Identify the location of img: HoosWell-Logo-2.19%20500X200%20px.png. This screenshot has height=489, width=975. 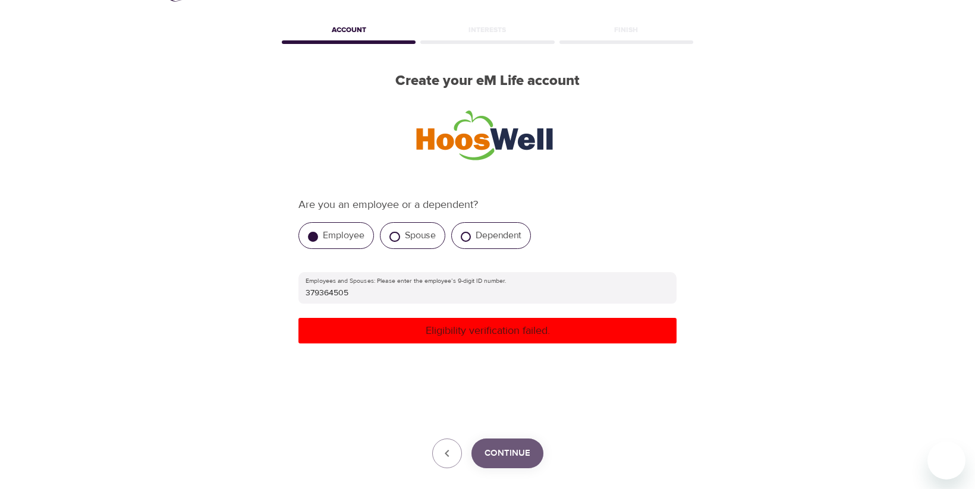
(487, 134).